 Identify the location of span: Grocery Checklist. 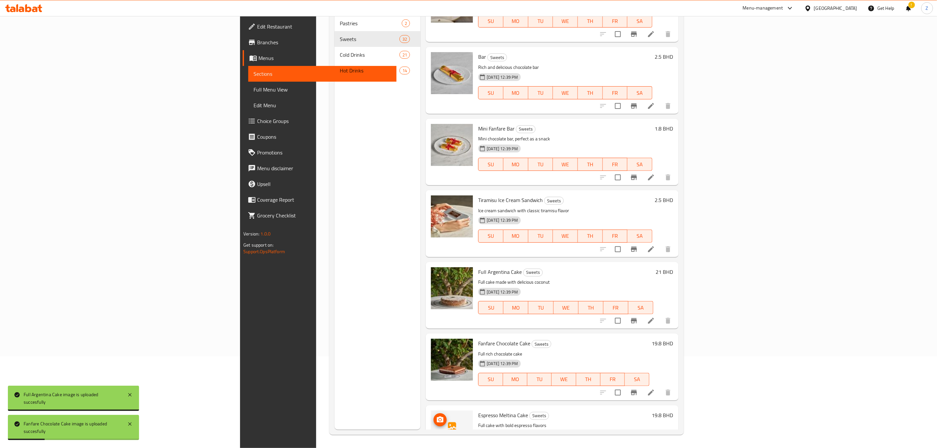
(324, 215).